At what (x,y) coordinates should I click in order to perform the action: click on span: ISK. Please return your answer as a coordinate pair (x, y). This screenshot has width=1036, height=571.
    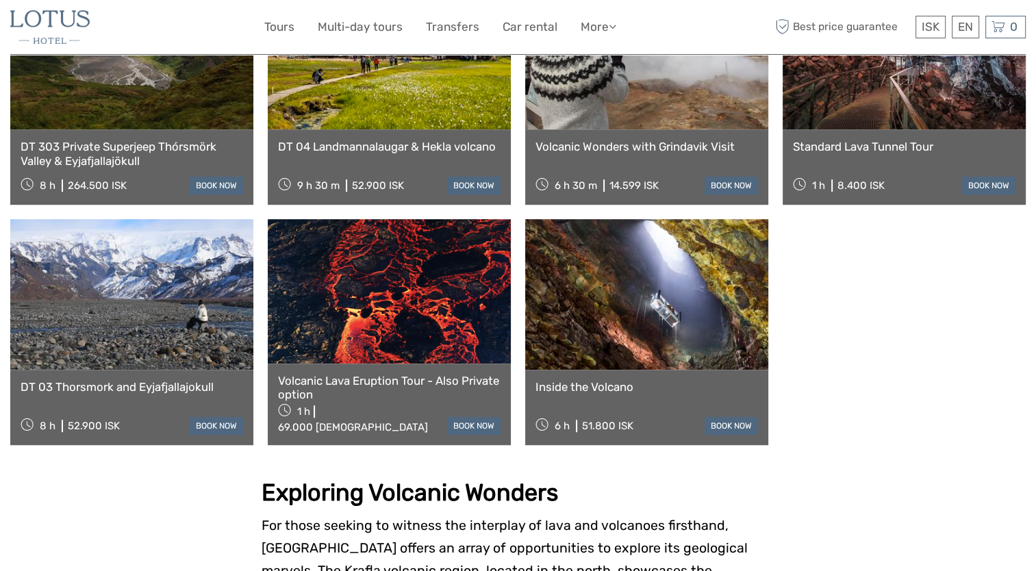
    Looking at the image, I should click on (931, 27).